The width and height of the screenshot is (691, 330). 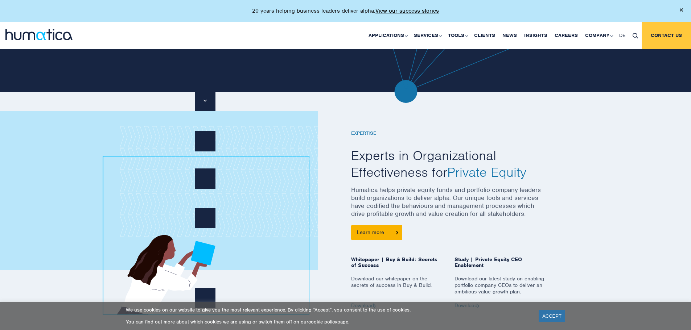 I want to click on p: Download our latest study on enabling portfolio company CEOs to deliver an ambitious value growth..., so click(x=500, y=289).